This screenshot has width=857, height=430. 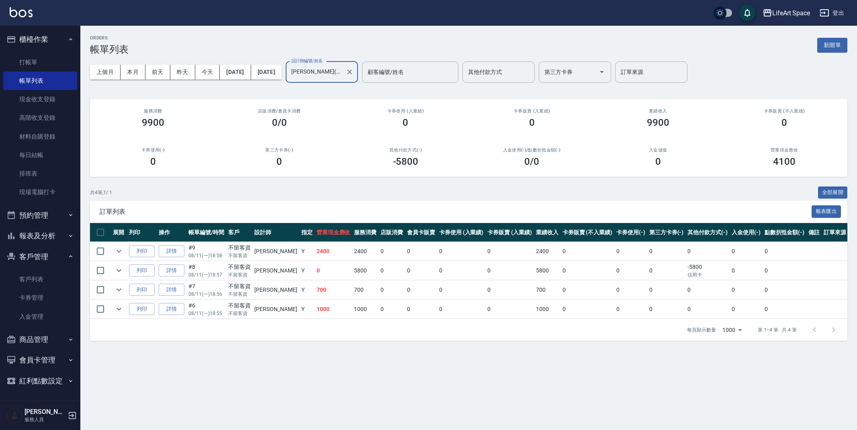 What do you see at coordinates (461, 232) in the screenshot?
I see `th: 卡券使用 (入業績)` at bounding box center [461, 232].